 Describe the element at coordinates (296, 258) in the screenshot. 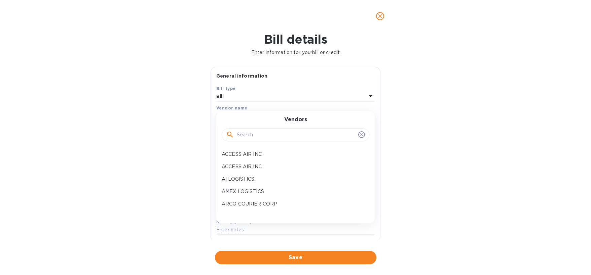

I see `button: Save` at that location.